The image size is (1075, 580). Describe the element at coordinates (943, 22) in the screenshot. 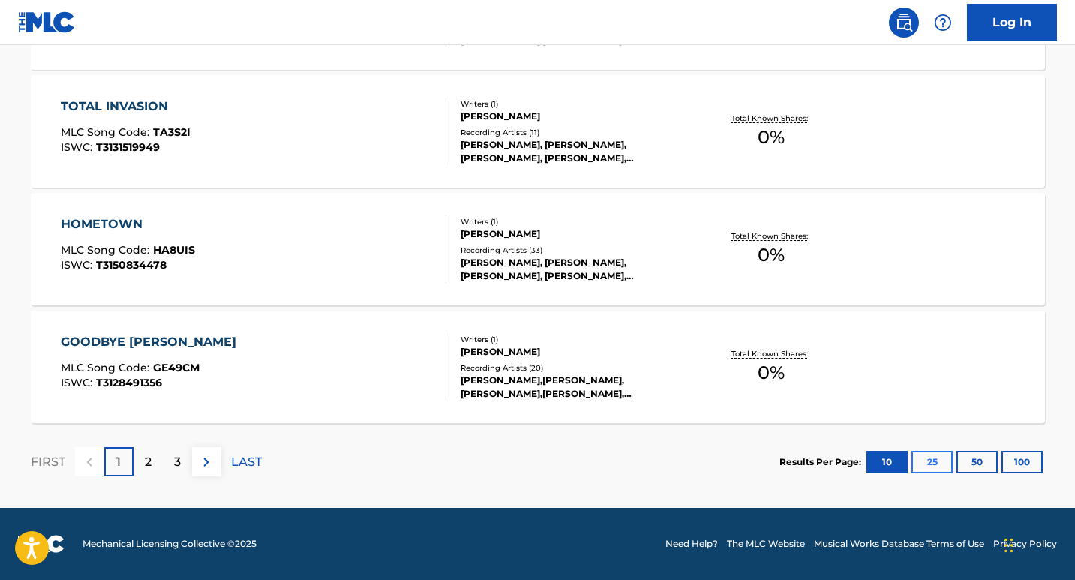

I see `div: Help` at that location.